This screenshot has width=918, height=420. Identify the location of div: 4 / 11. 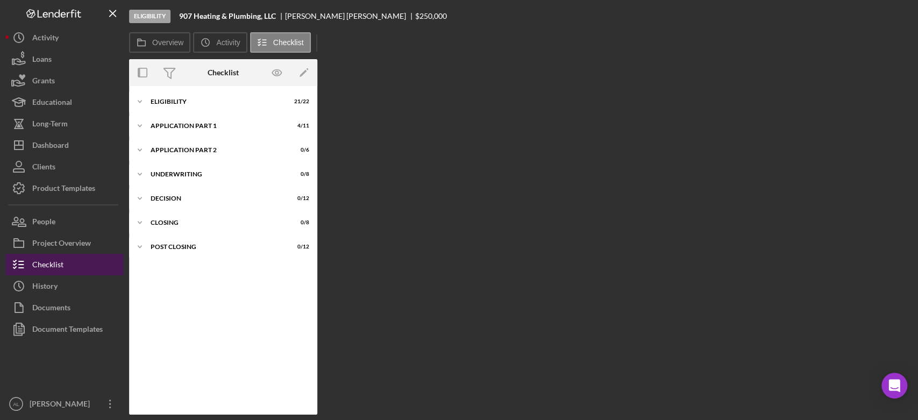
(300, 126).